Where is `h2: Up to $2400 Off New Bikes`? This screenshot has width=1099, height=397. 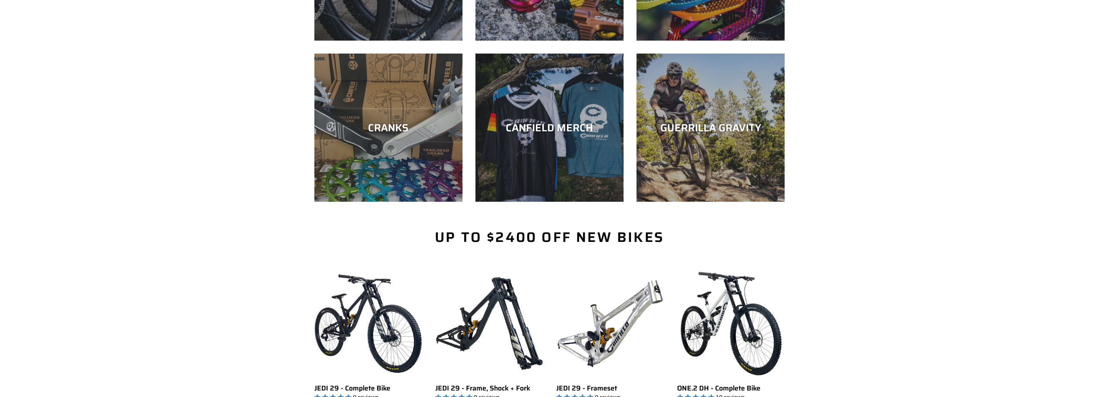 h2: Up to $2400 Off New Bikes is located at coordinates (550, 237).